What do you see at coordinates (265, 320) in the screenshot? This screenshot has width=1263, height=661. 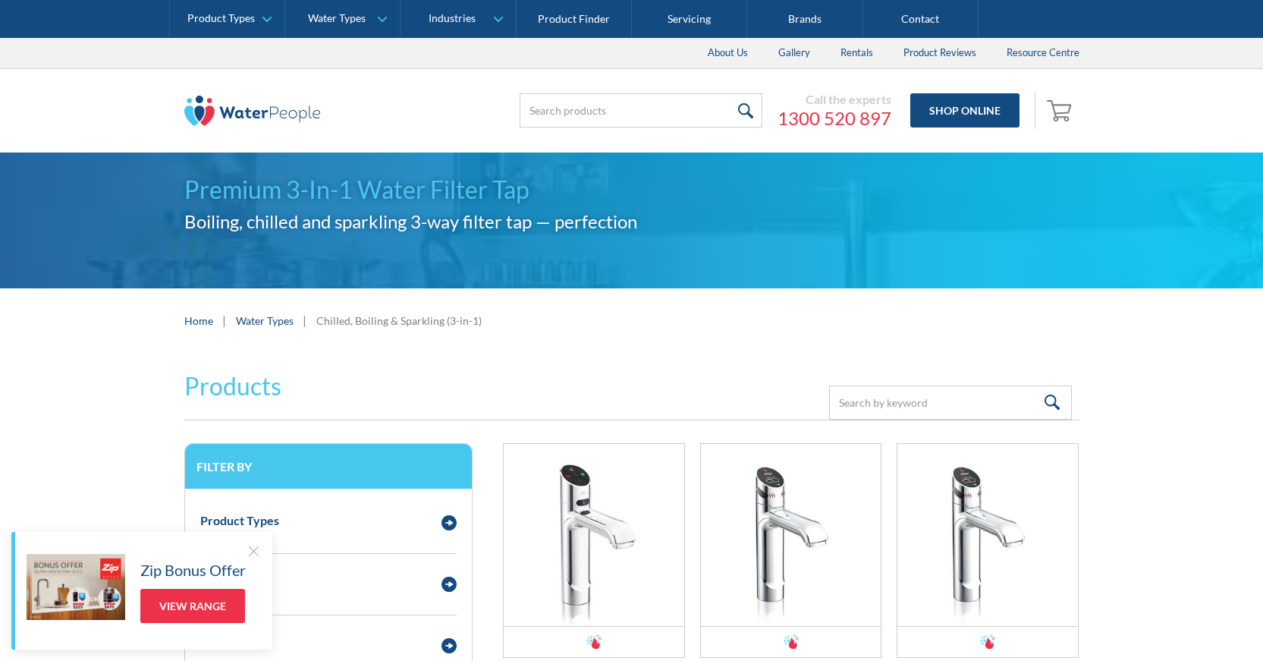 I see `a: Water Types` at bounding box center [265, 320].